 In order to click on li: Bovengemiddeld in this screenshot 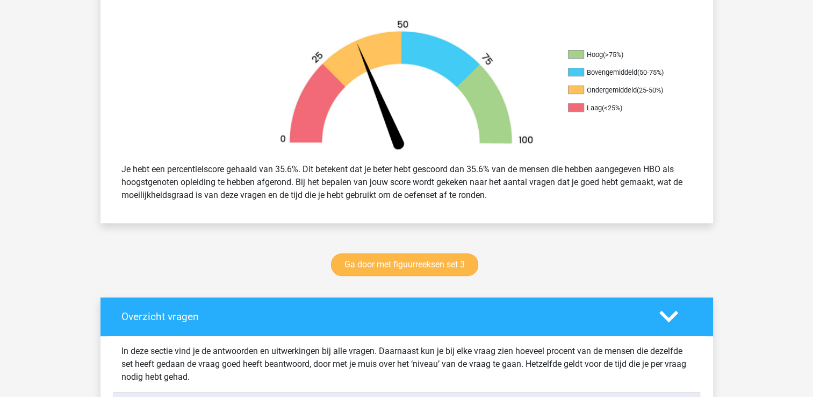, I will do `click(622, 73)`.